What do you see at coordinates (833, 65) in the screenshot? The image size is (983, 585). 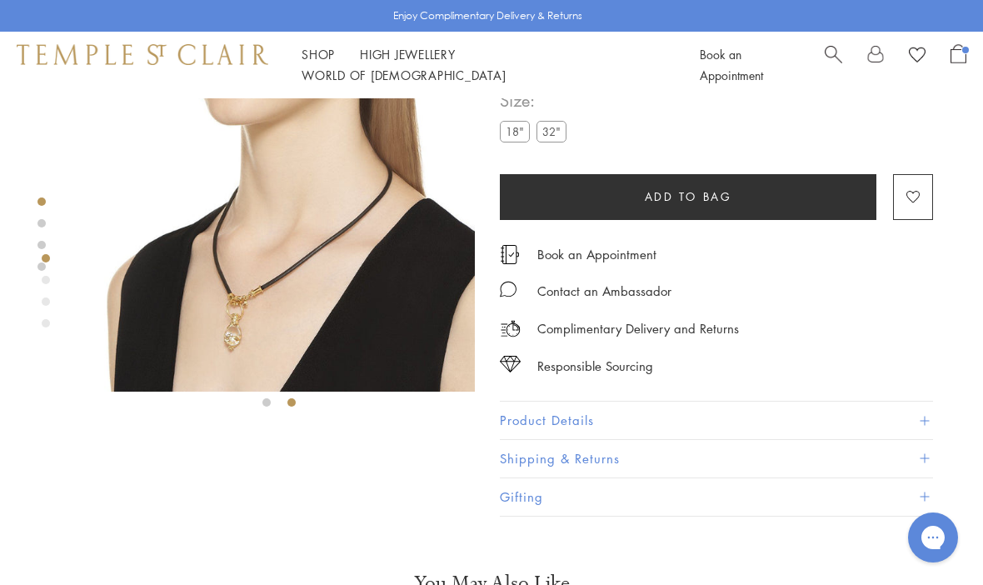 I see `a: Search` at bounding box center [833, 65].